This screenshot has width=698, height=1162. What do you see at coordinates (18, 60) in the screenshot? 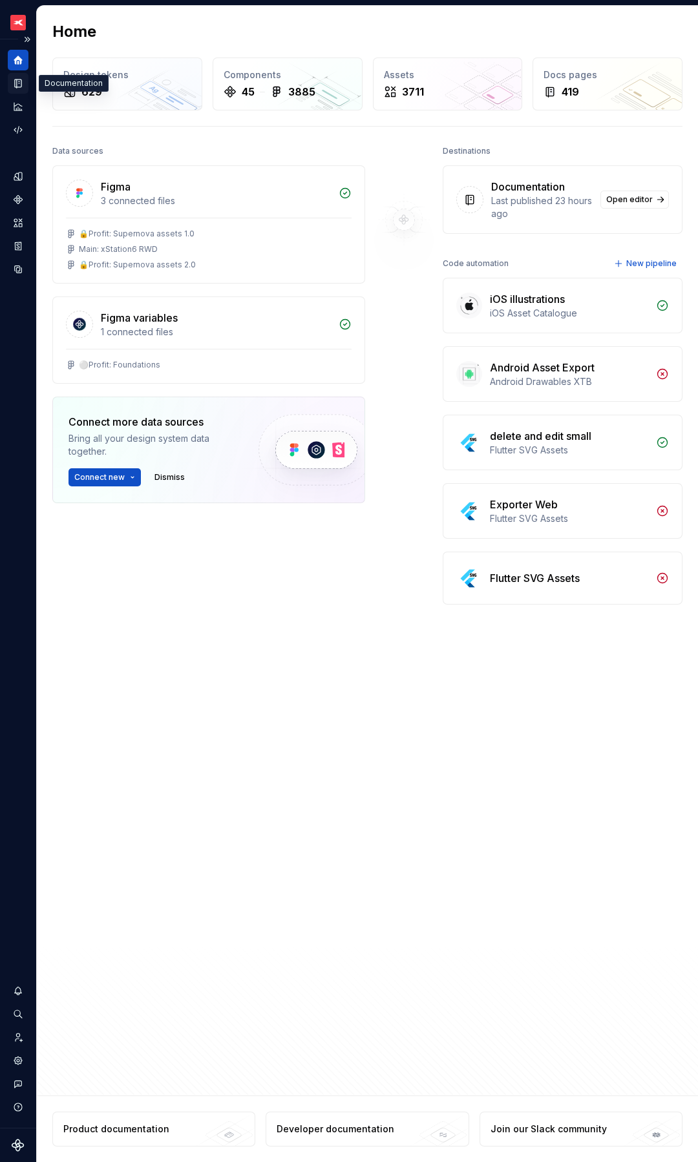
I see `div: Home` at bounding box center [18, 60].